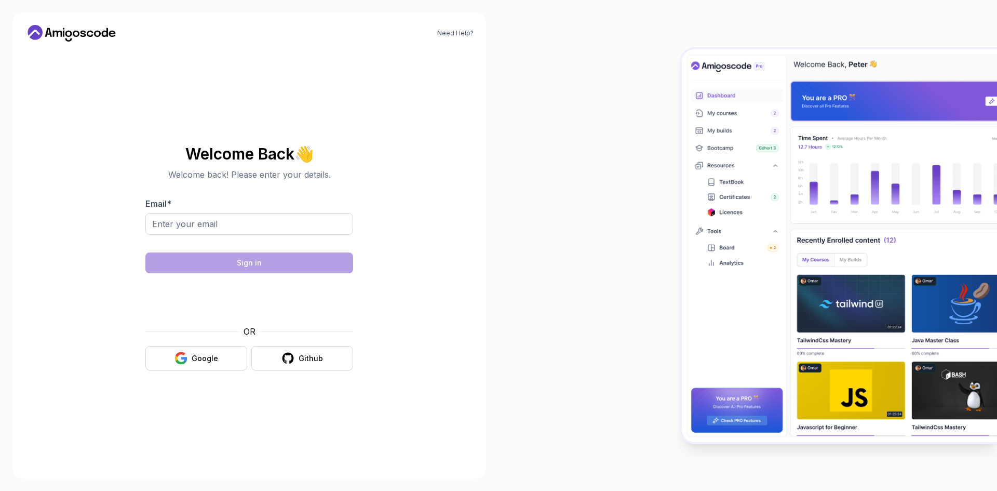 This screenshot has height=491, width=997. Describe the element at coordinates (205, 358) in the screenshot. I see `div: Google` at that location.